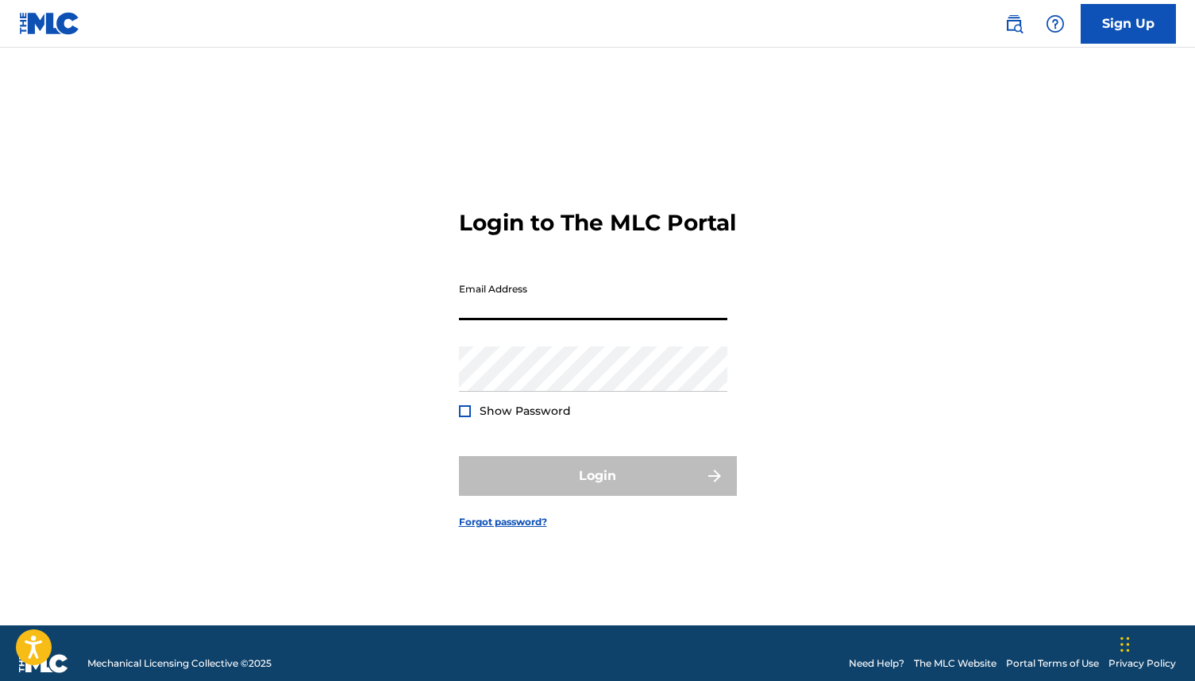 The width and height of the screenshot is (1195, 681). I want to click on a: The MLC Website, so click(955, 663).